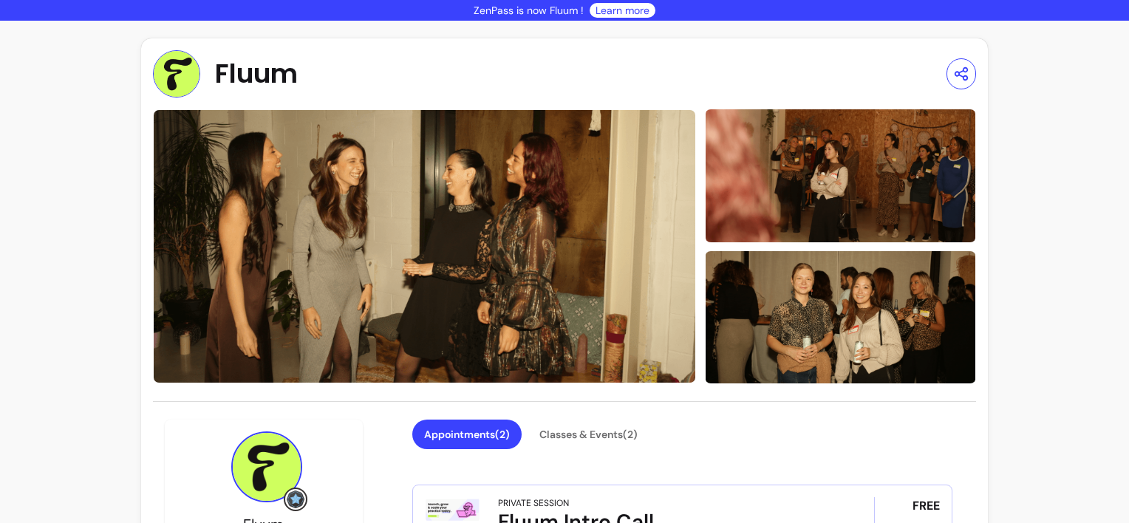 This screenshot has width=1129, height=523. I want to click on img: image-0, so click(424, 246).